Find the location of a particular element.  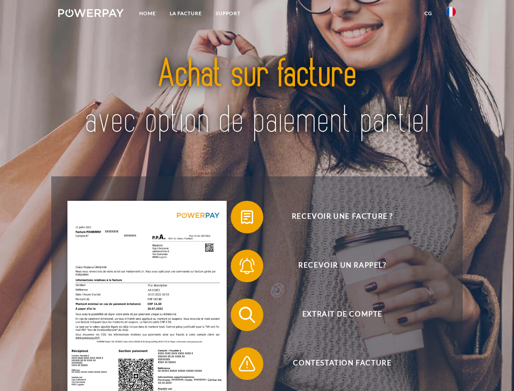

a: Recevoir une facture ? is located at coordinates (337, 217).